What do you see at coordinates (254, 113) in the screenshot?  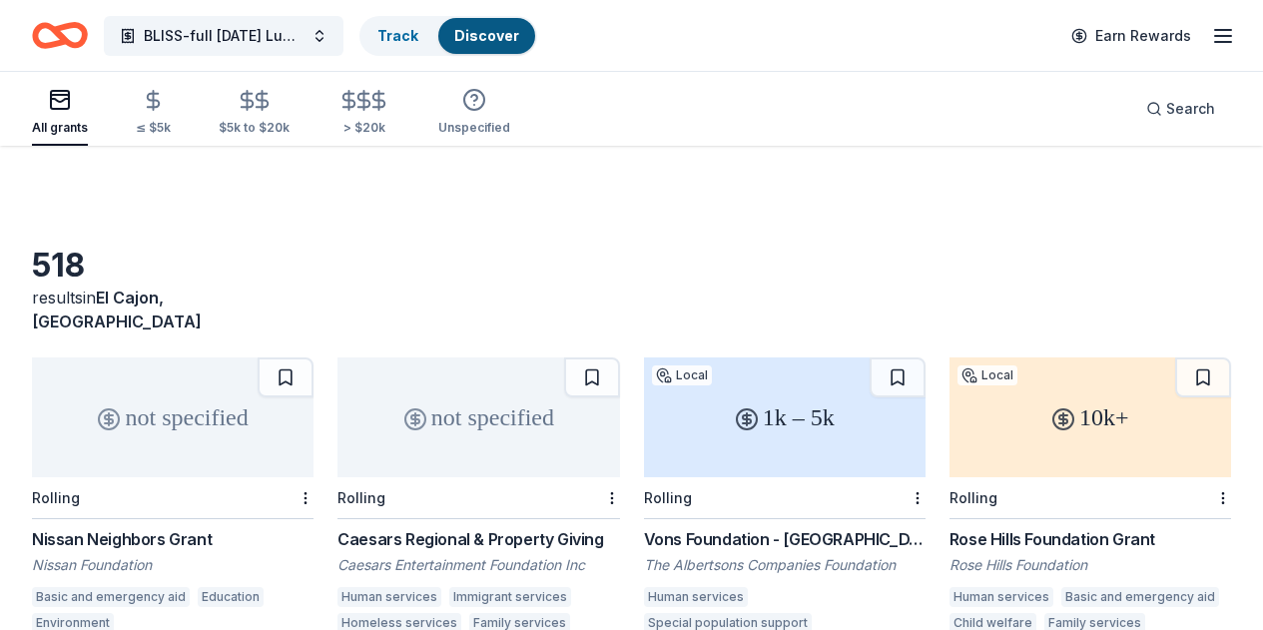 I see `button: $5k to $20k` at bounding box center [254, 113].